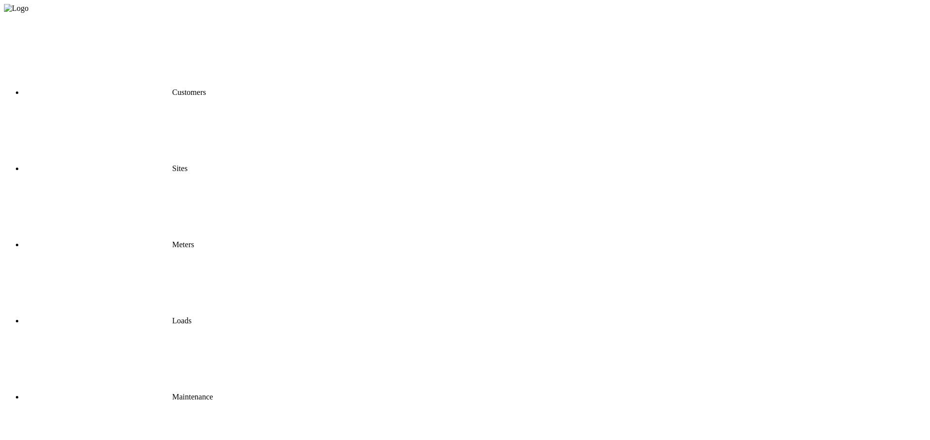 The image size is (930, 440). What do you see at coordinates (115, 92) in the screenshot?
I see `a: Customers` at bounding box center [115, 92].